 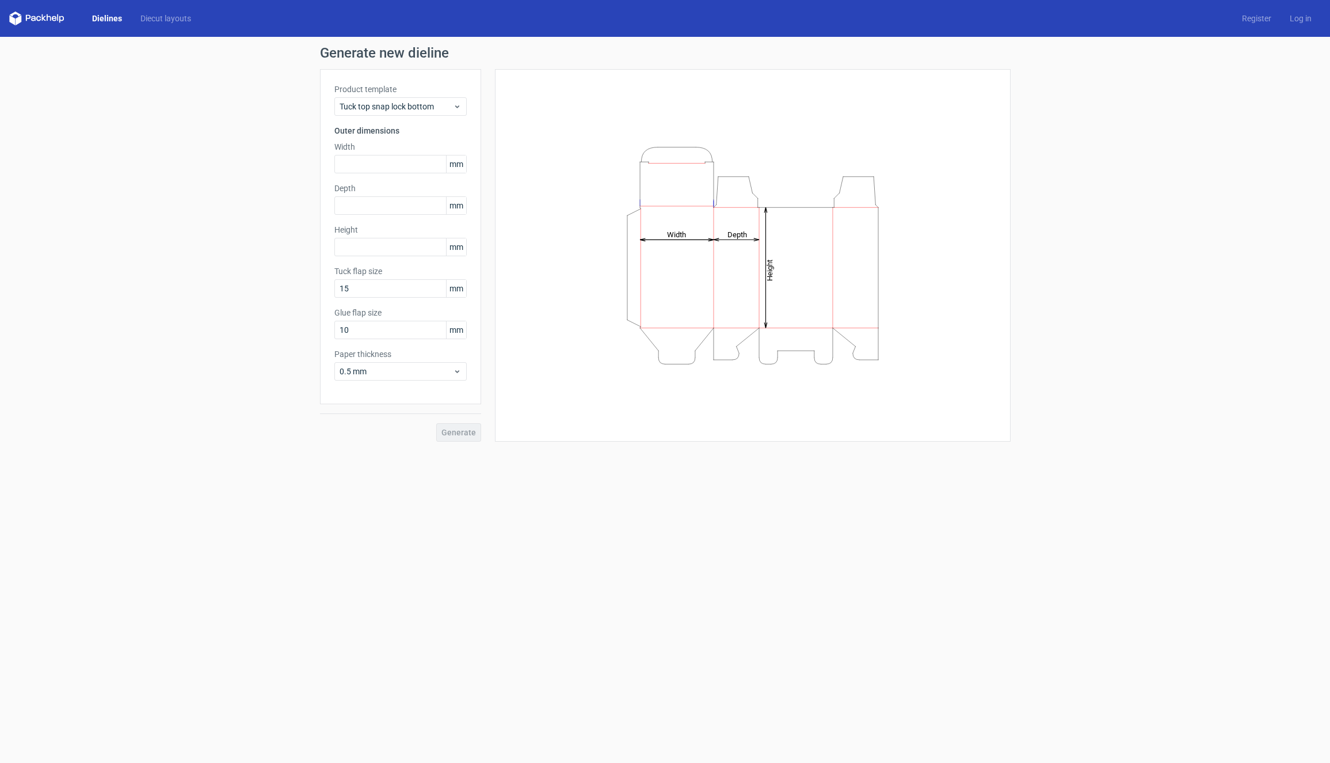 What do you see at coordinates (401, 354) in the screenshot?
I see `label: Paper thickness` at bounding box center [401, 354].